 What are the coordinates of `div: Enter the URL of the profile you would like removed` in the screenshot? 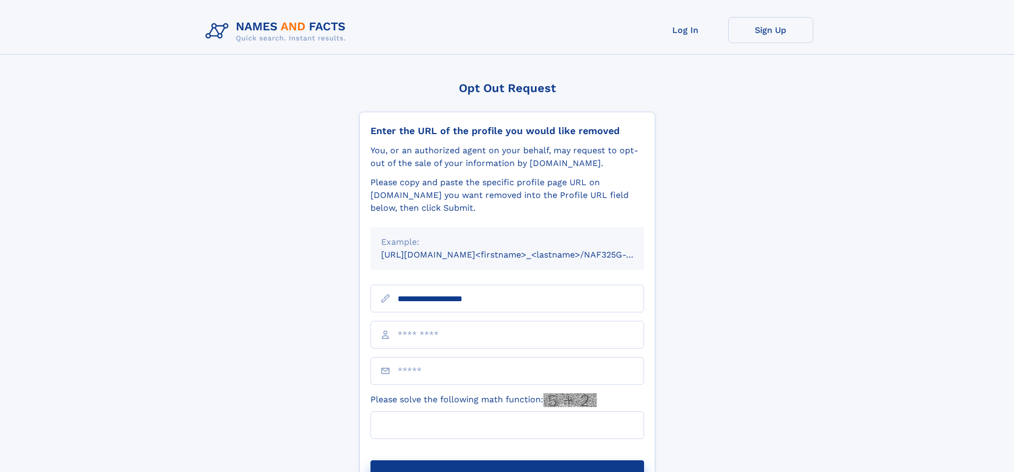 It's located at (507, 131).